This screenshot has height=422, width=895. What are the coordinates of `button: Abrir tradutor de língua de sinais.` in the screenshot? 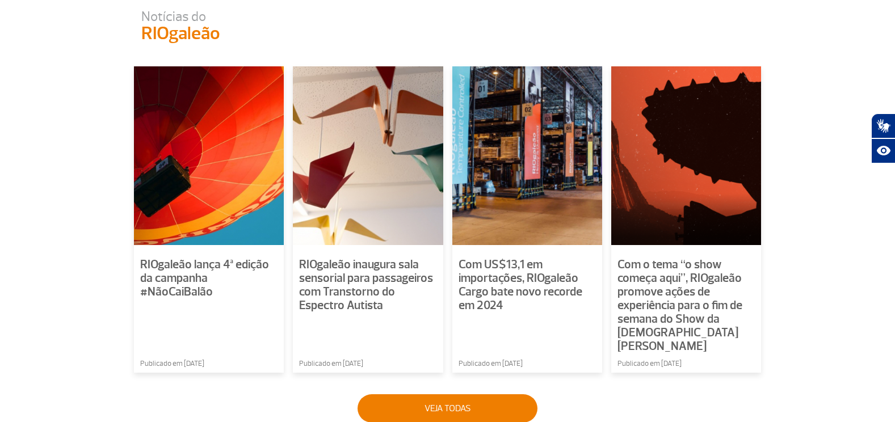 It's located at (883, 126).